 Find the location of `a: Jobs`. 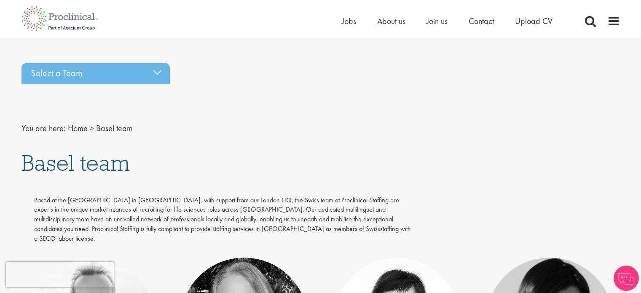

a: Jobs is located at coordinates (349, 21).